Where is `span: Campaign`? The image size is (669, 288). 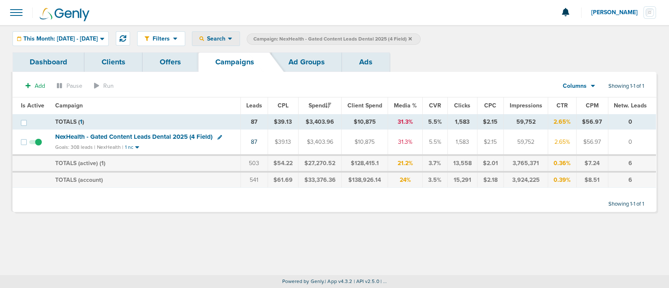
span: Campaign is located at coordinates (69, 105).